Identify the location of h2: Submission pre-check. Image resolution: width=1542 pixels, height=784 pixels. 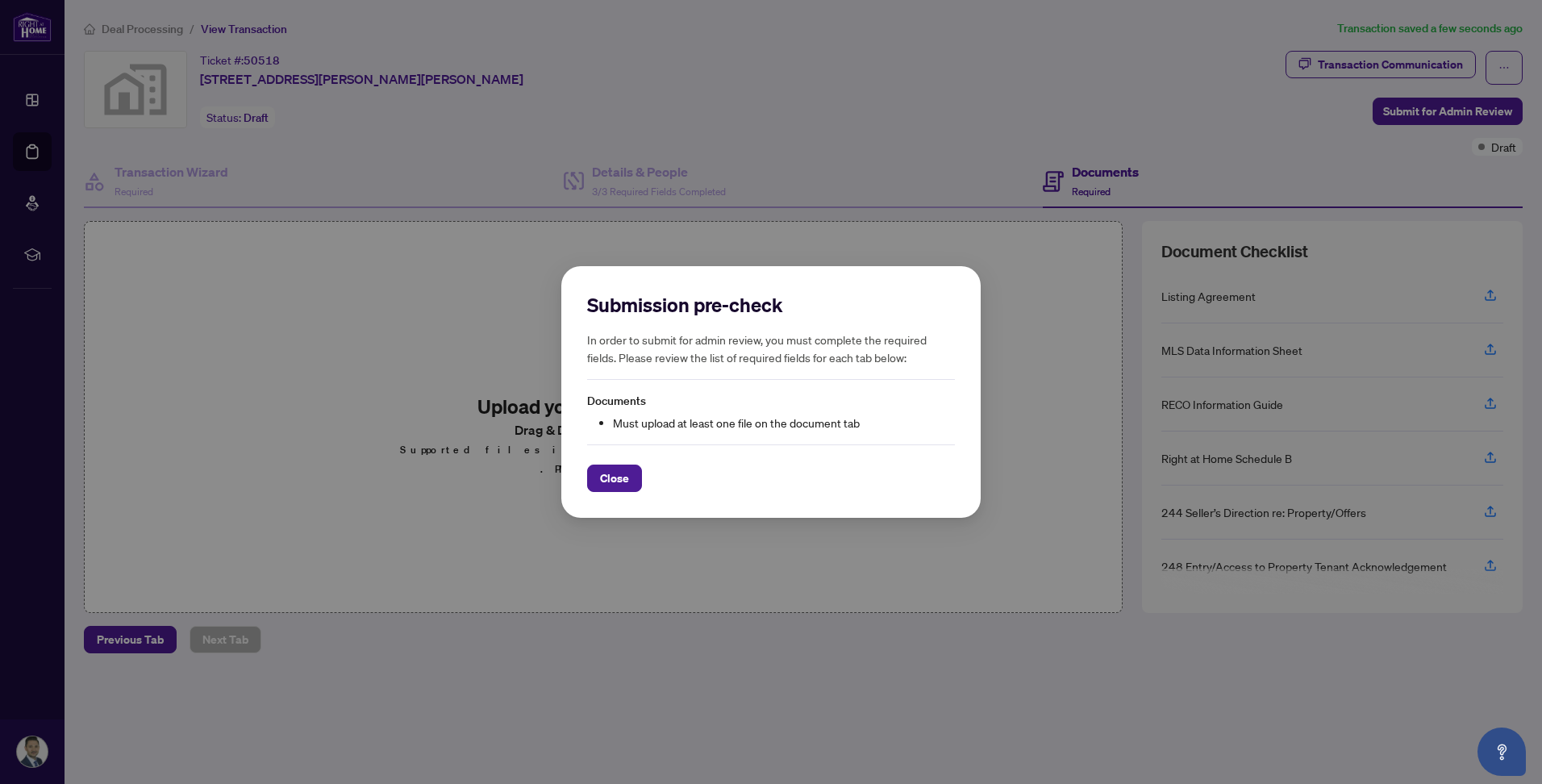
(771, 305).